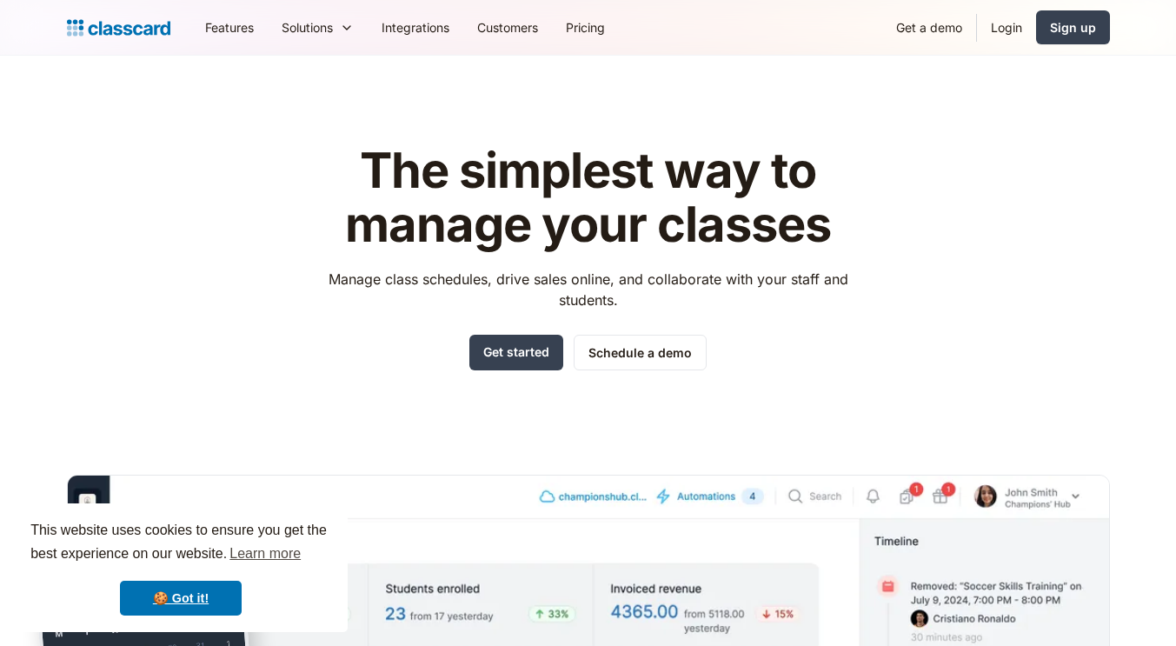 The width and height of the screenshot is (1176, 646). I want to click on a: Pricing, so click(585, 27).